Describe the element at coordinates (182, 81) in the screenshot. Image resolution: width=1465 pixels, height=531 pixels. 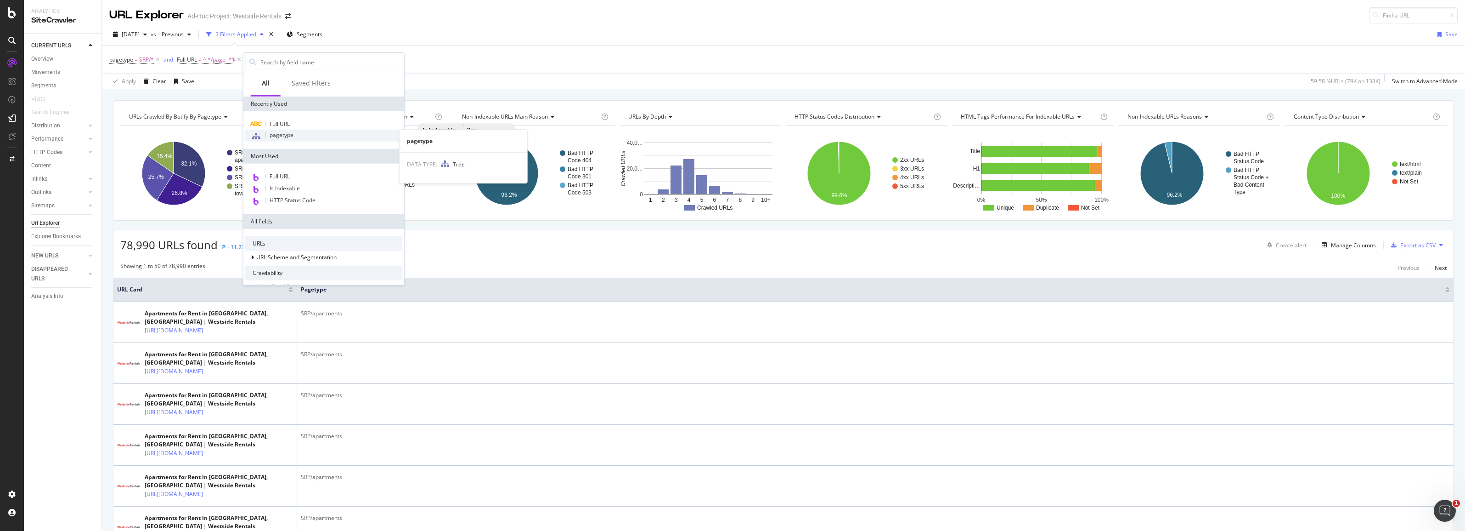
I see `button: Save` at that location.